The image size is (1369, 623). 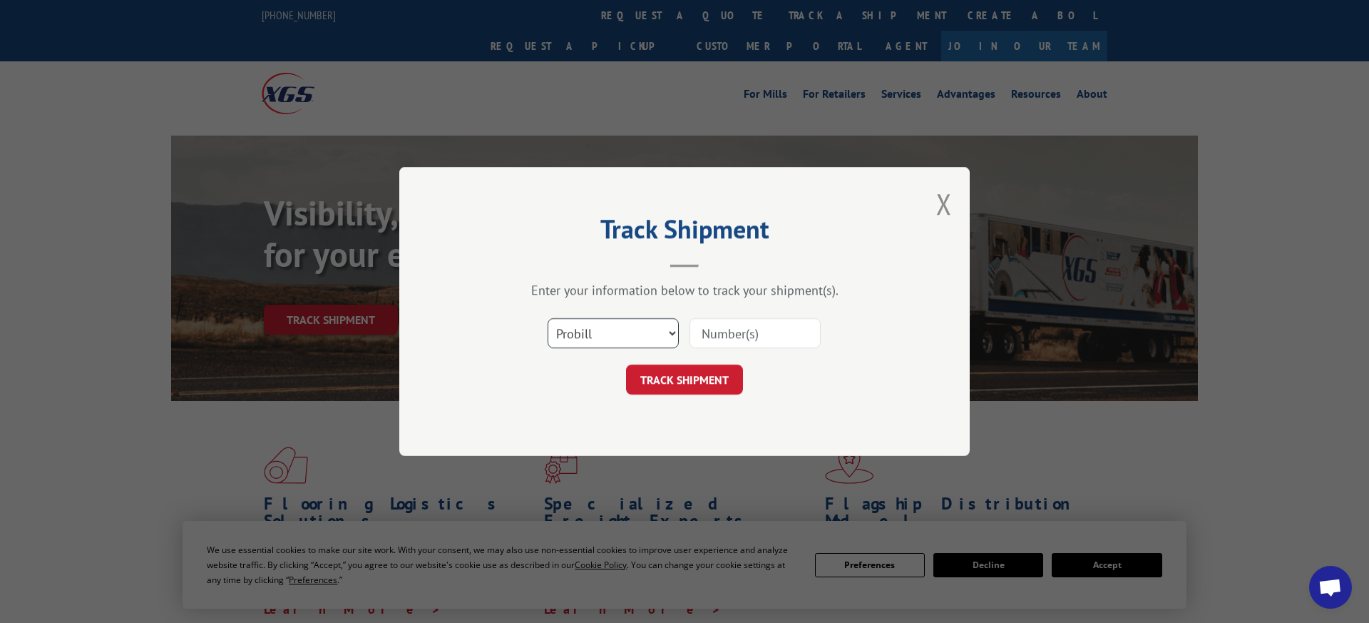 What do you see at coordinates (755, 333) in the screenshot?
I see `input: Number(s)` at bounding box center [755, 333].